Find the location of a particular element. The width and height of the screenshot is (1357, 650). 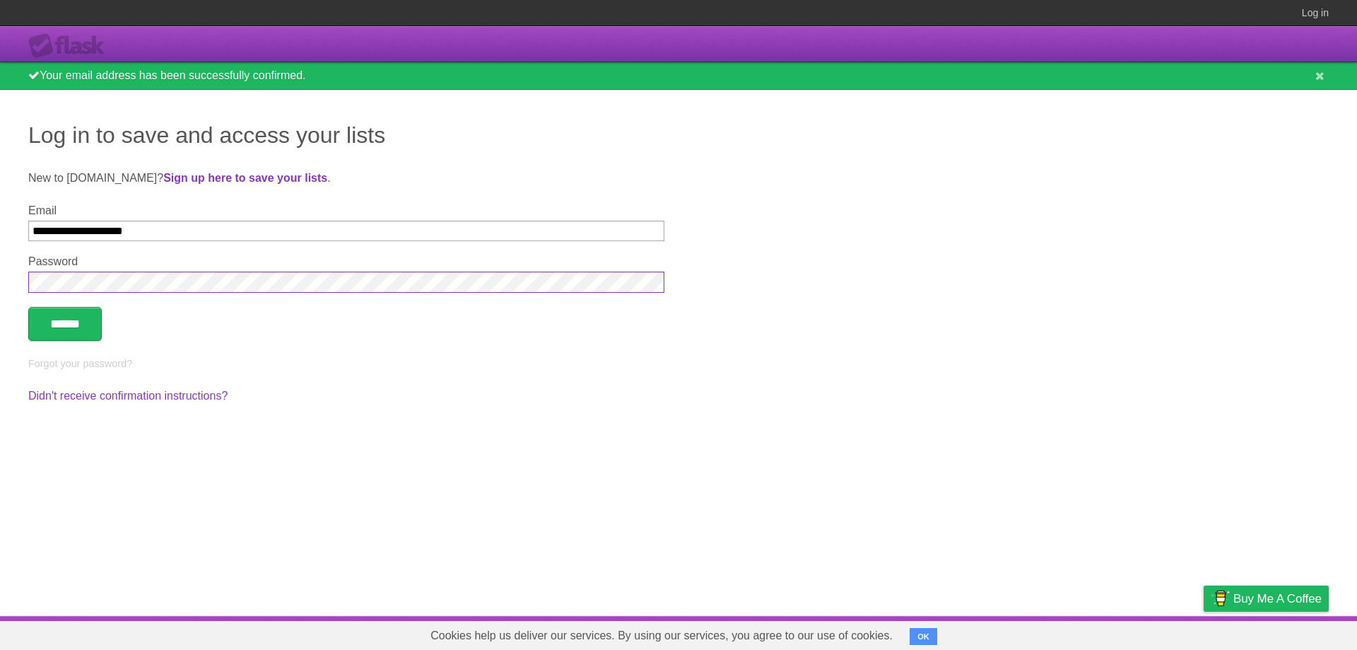

a: Privacy is located at coordinates (1204, 633).